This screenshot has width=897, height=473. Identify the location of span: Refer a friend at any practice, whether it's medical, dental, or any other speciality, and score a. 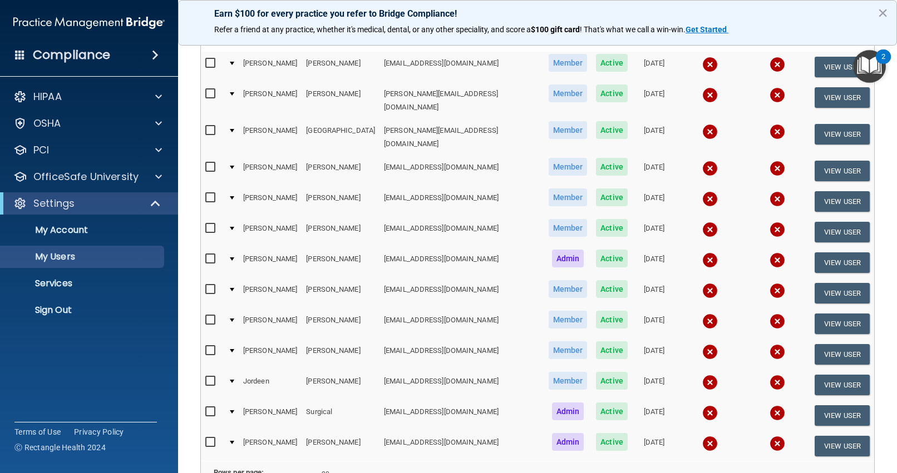
(372, 29).